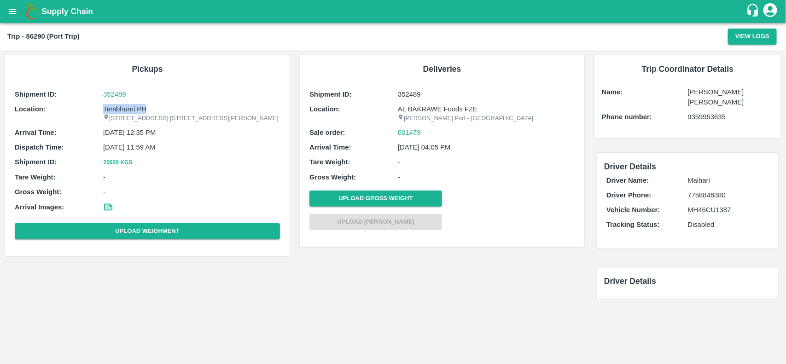  What do you see at coordinates (486, 109) in the screenshot?
I see `p: AL BAKRAWE Foods FZE` at bounding box center [486, 109].